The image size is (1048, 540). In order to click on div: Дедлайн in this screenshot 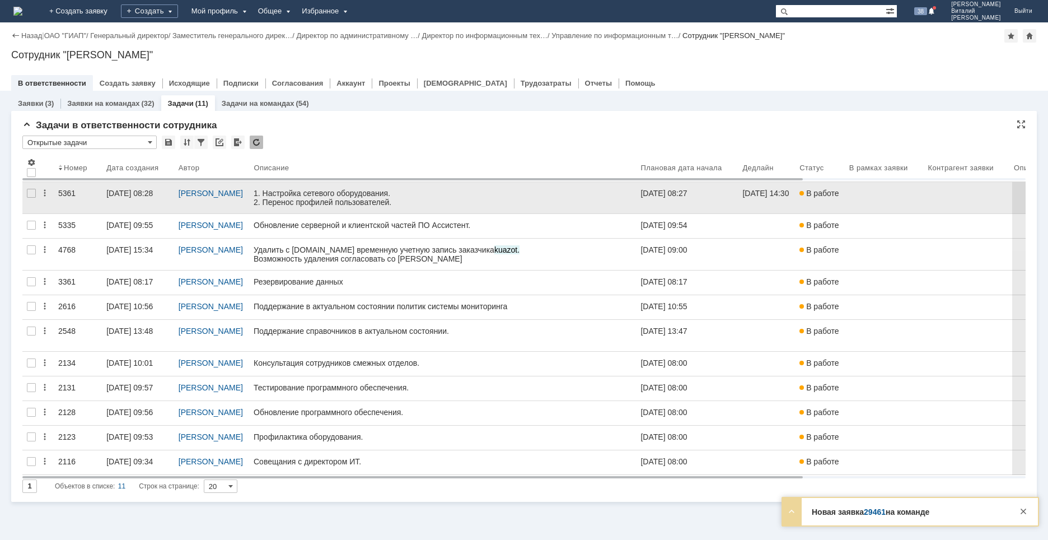, I will do `click(757, 167)`.